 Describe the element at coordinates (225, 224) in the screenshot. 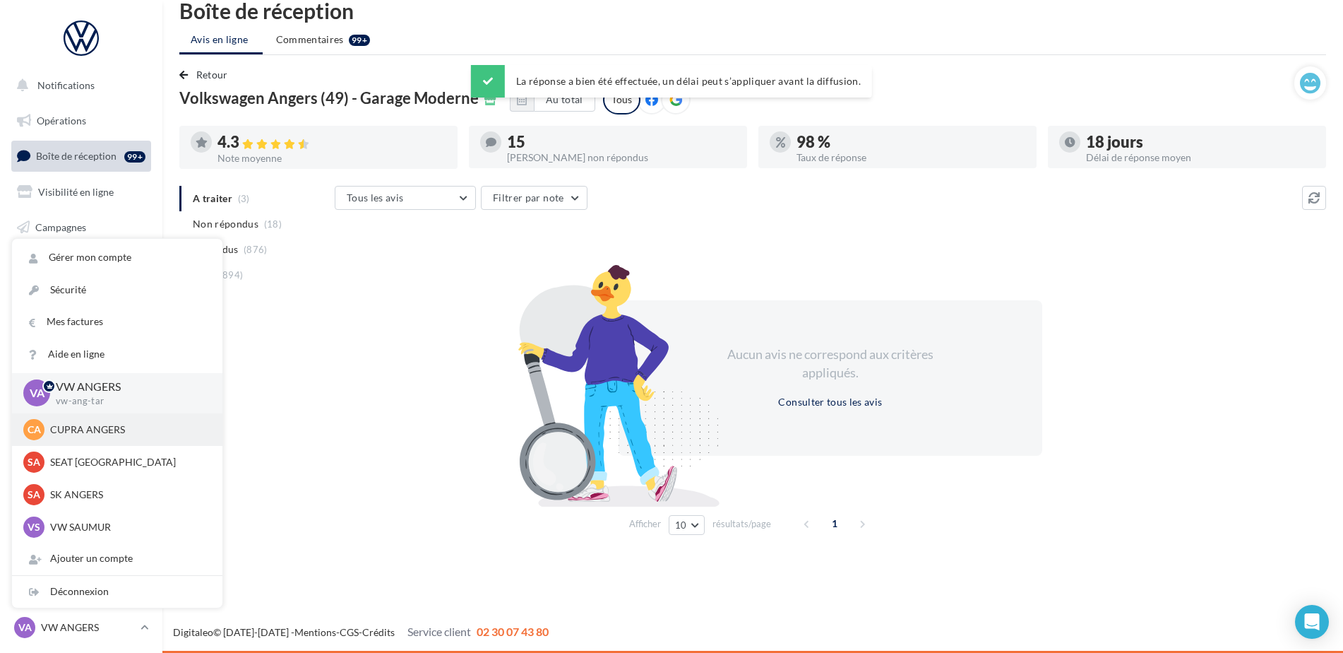

I see `span: Non répondus` at that location.